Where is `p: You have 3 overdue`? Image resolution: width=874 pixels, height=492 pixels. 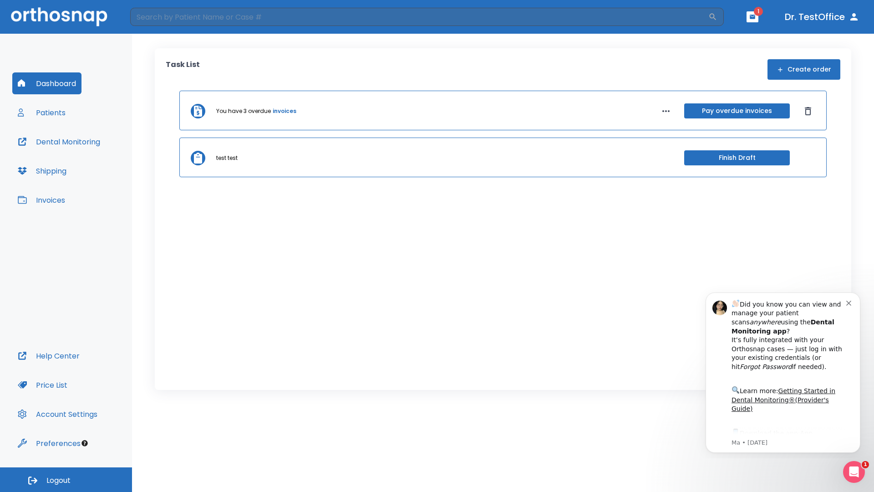 p: You have 3 overdue is located at coordinates (244, 111).